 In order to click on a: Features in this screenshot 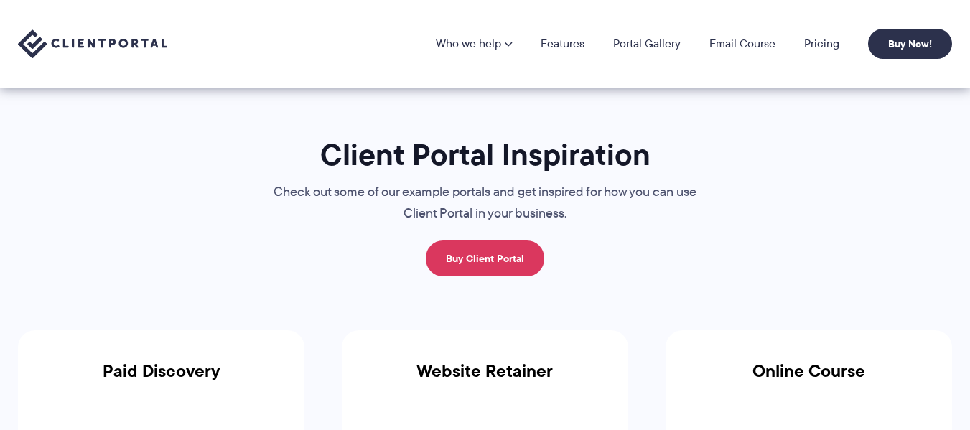, I will do `click(562, 44)`.